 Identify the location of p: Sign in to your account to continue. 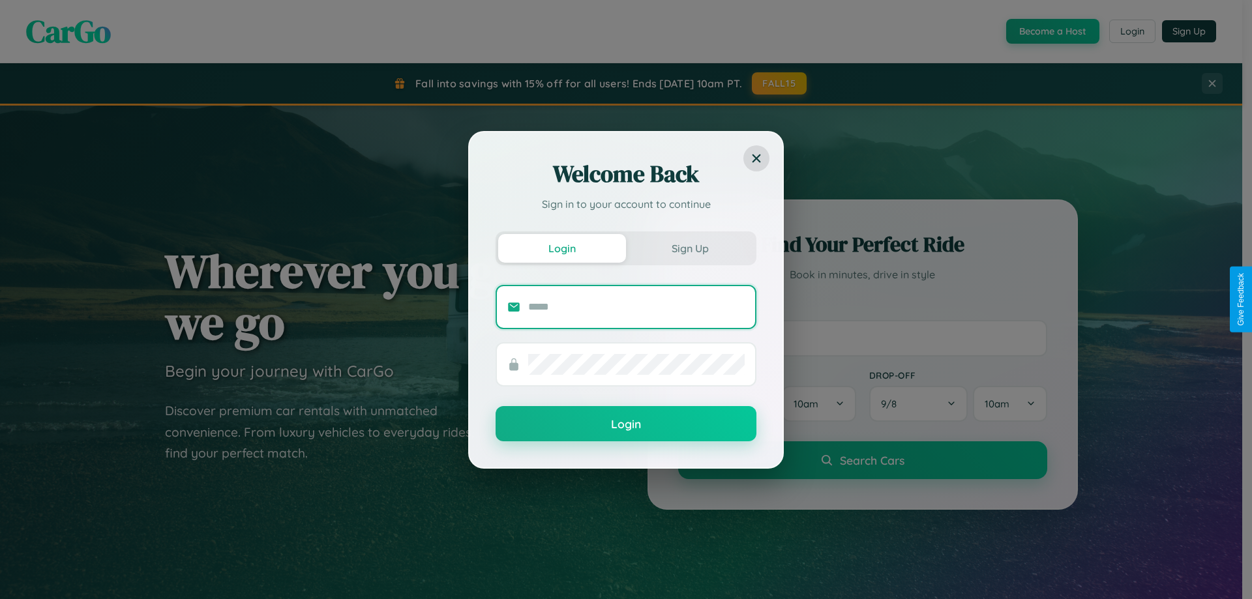
(626, 204).